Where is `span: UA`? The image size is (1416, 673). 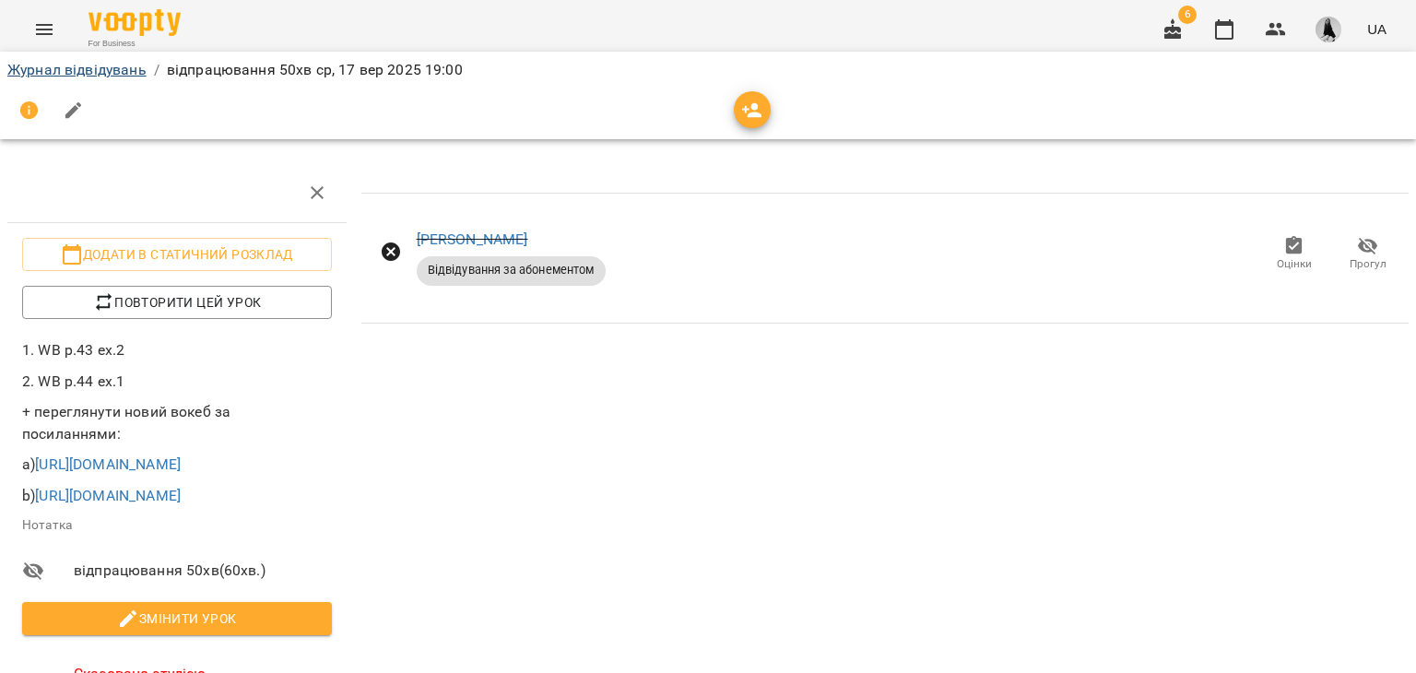 span: UA is located at coordinates (1377, 29).